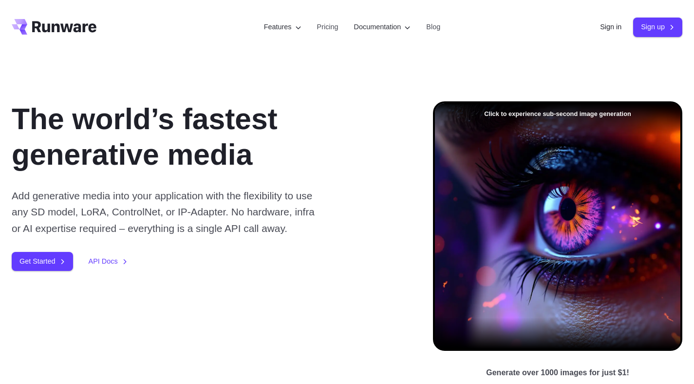 The height and width of the screenshot is (384, 694). I want to click on a: API Docs, so click(108, 261).